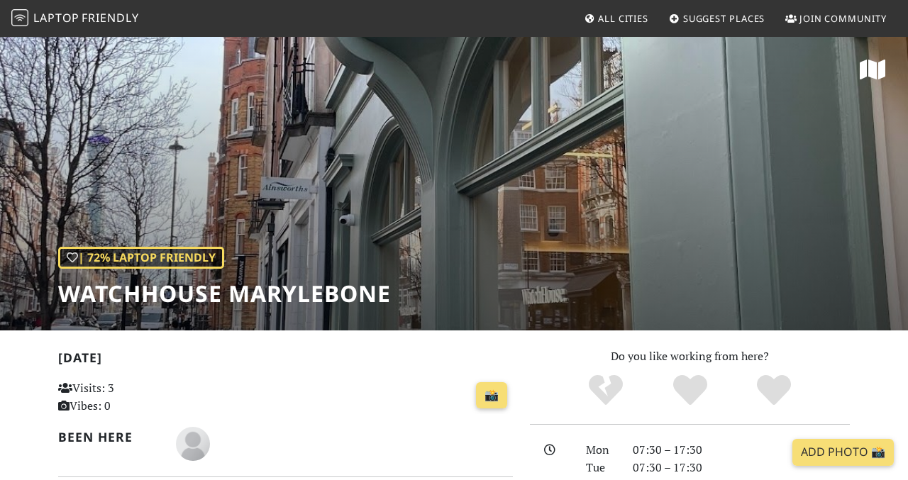  What do you see at coordinates (843, 453) in the screenshot?
I see `a: Add Photo 📸` at bounding box center [843, 453].